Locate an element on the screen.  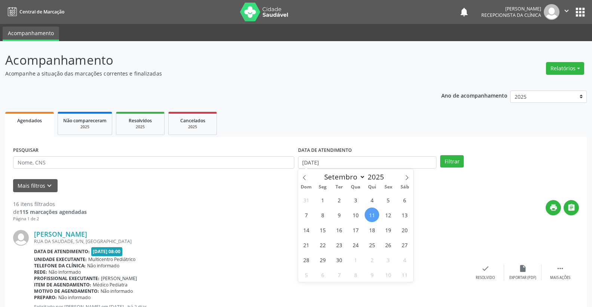
span: Setembro 25, 2025 is located at coordinates (372, 245).